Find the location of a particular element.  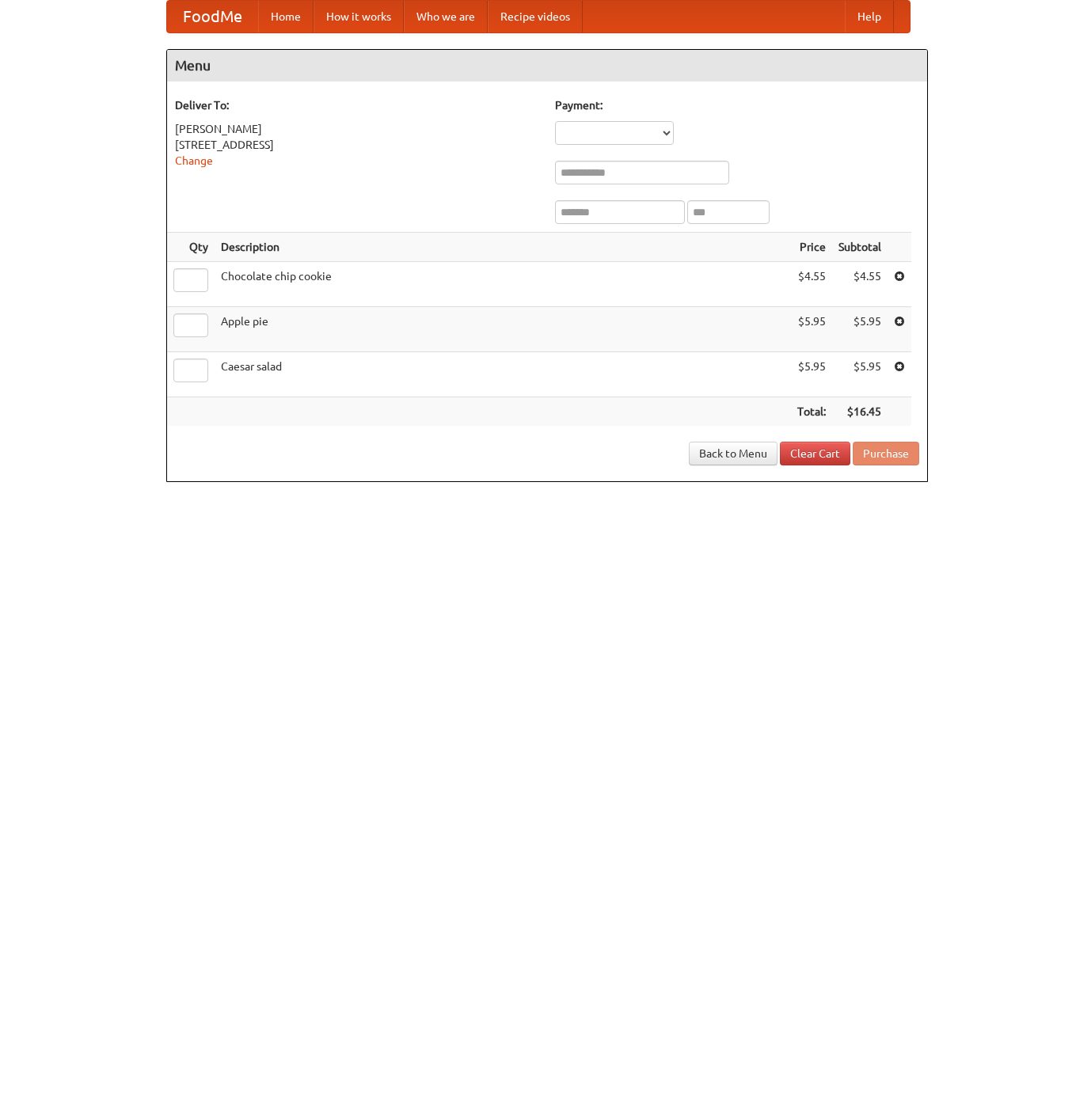

a: Back to Menu is located at coordinates (734, 453).